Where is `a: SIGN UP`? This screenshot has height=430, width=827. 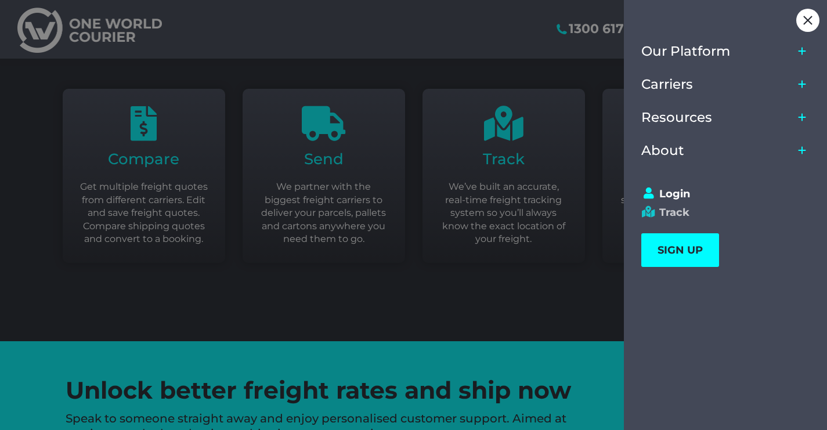
a: SIGN UP is located at coordinates (680, 250).